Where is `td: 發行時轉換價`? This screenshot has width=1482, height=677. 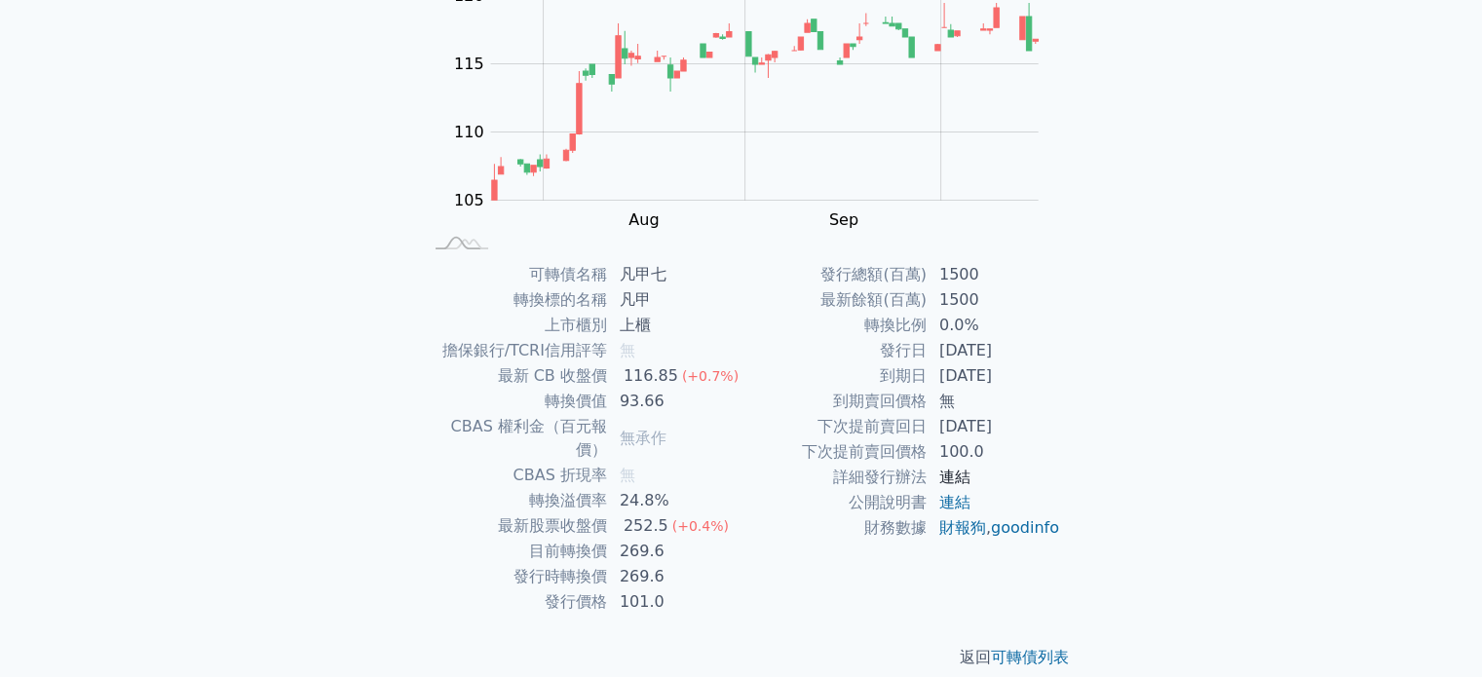
td: 發行時轉換價 is located at coordinates (514, 577).